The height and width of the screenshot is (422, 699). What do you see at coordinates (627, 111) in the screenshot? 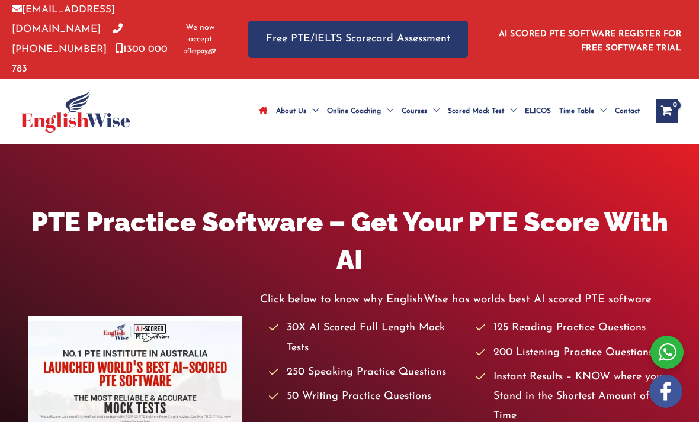
I see `a: Contact` at bounding box center [627, 111].